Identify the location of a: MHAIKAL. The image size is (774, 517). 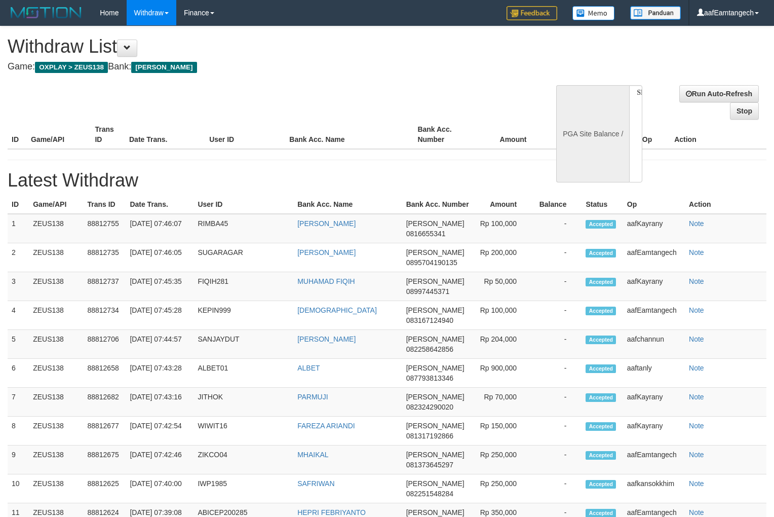
(312, 454).